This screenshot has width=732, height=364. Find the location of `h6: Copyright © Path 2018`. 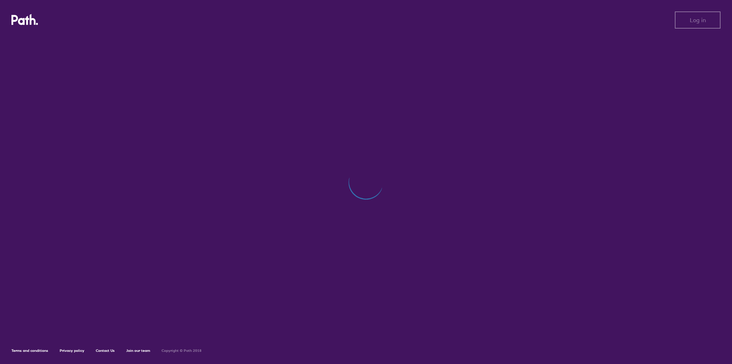

h6: Copyright © Path 2018 is located at coordinates (182, 351).